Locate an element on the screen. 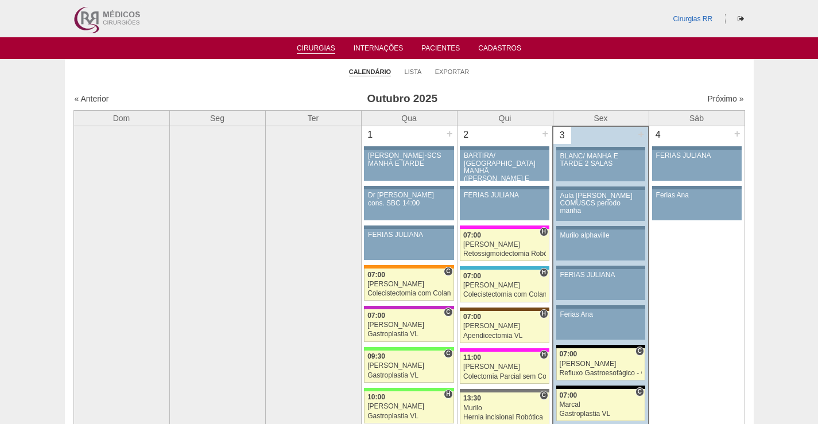 This screenshot has width=818, height=424. div: Key: São Luiz - SCS is located at coordinates (409, 267).